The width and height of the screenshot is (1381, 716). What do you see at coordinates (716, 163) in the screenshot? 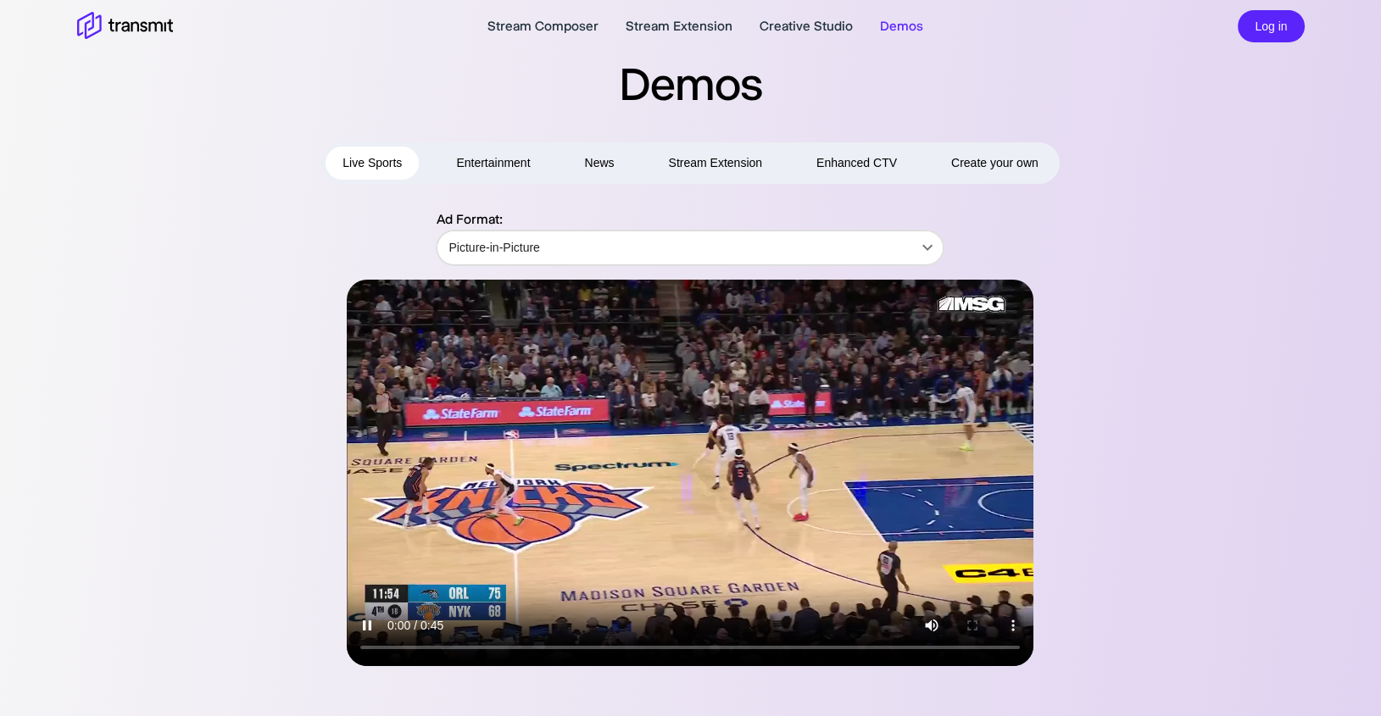
I see `button: Stream Extension` at bounding box center [716, 163].